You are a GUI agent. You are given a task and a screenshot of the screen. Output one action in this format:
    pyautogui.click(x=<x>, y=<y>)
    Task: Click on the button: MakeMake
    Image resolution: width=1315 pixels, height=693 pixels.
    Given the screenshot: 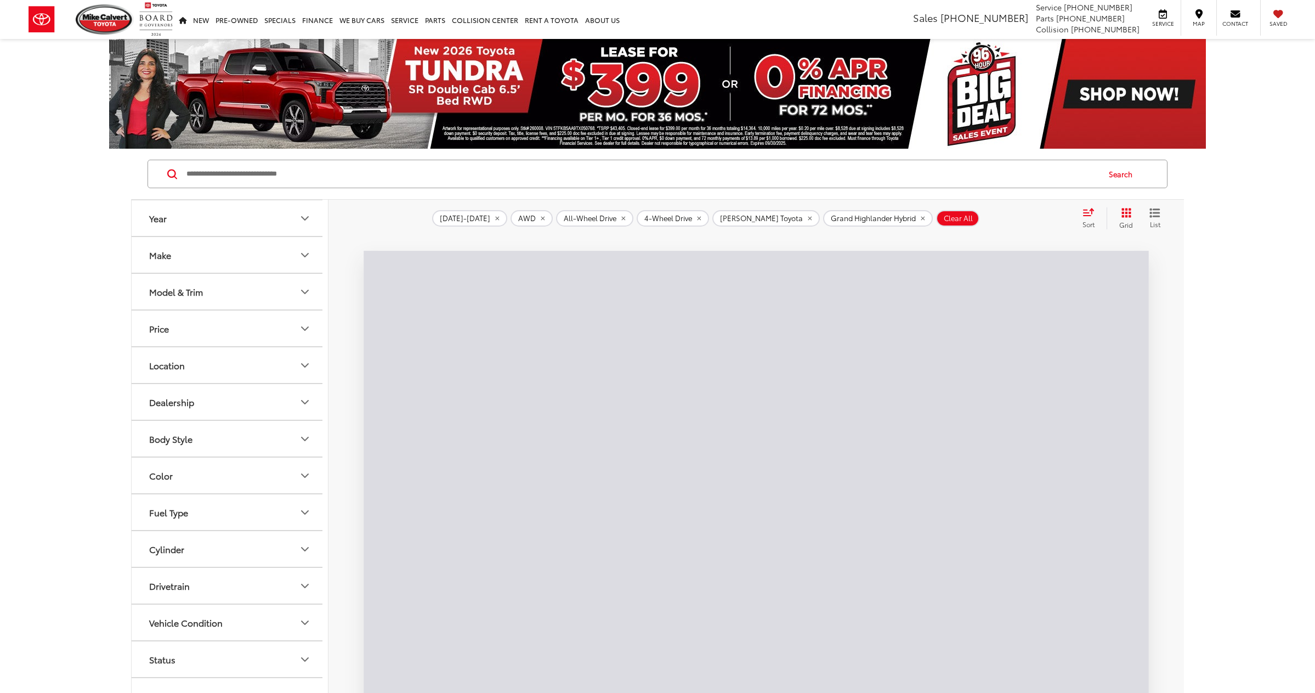 What is the action you would take?
    pyautogui.click(x=230, y=255)
    